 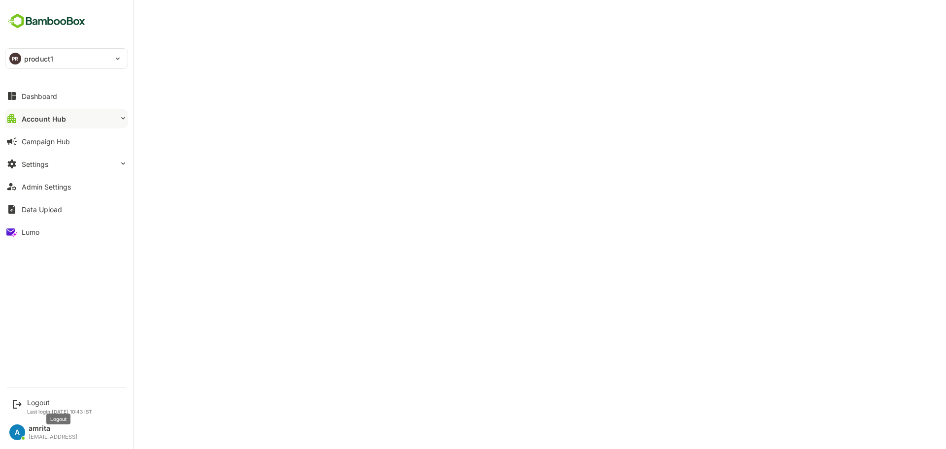 What do you see at coordinates (31, 232) in the screenshot?
I see `div: Lumo` at bounding box center [31, 232].